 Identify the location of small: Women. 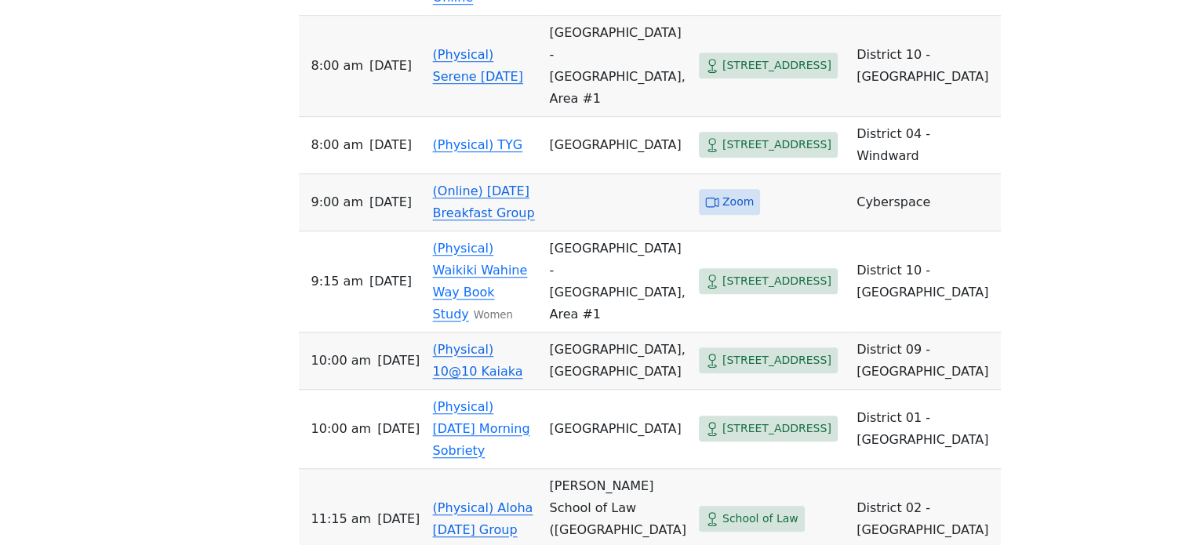
(493, 314).